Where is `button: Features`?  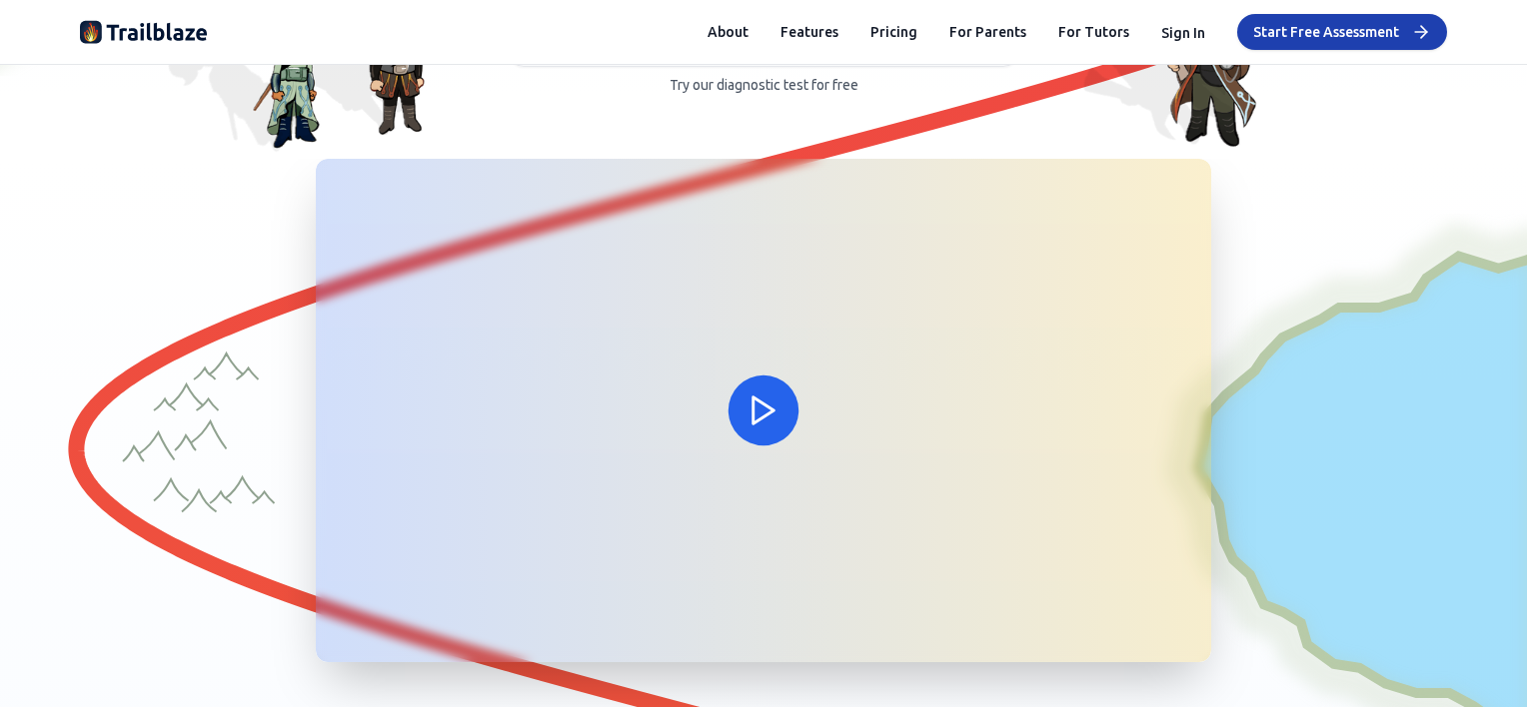 button: Features is located at coordinates (809, 32).